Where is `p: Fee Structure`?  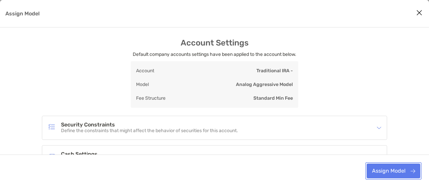
p: Fee Structure is located at coordinates (151, 98).